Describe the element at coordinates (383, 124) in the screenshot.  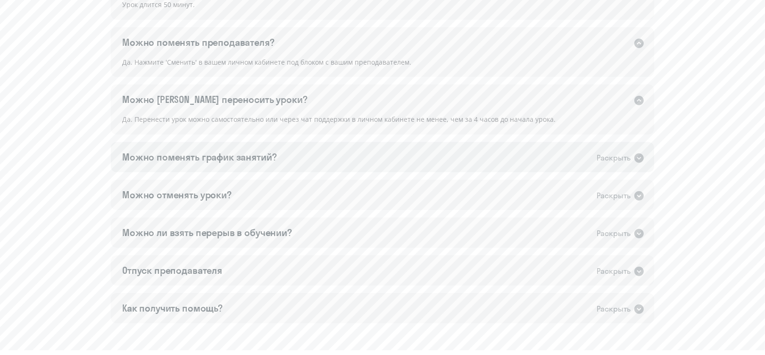
I see `div: Да. Перенести урок можно самостоятельно или через чат поддержки в личном кабинете не менее, чем з...` at that location.